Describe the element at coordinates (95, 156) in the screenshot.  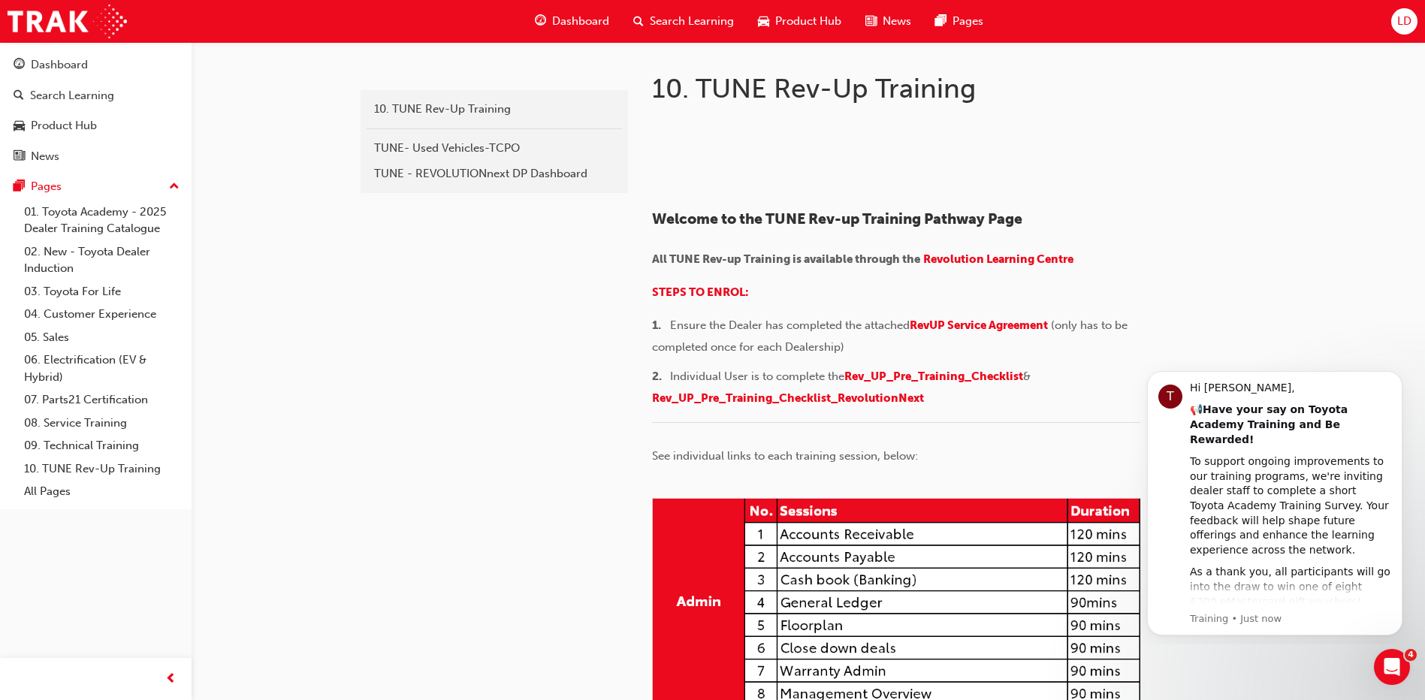
I see `a: News` at that location.